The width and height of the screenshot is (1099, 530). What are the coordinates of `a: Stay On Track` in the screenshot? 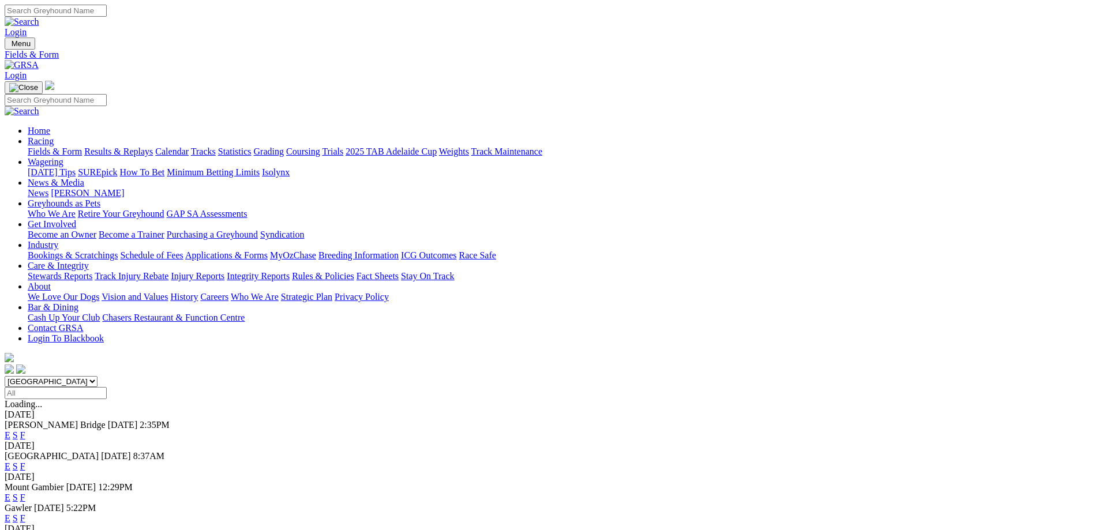 It's located at (428, 276).